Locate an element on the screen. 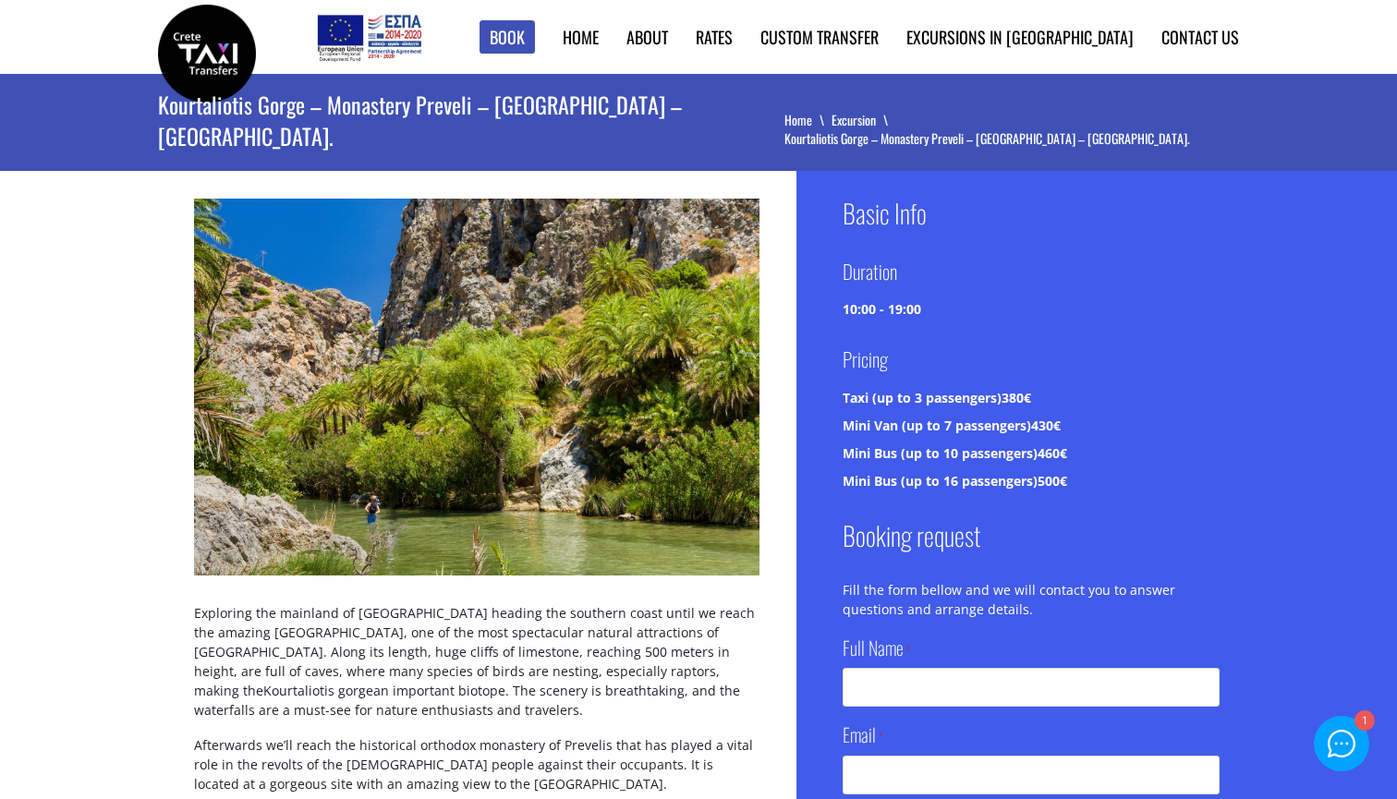 The height and width of the screenshot is (799, 1397). img: Kourtaliotis Gorge – Monastery Preveli – Kalypso – Myrthios village. is located at coordinates (477, 387).